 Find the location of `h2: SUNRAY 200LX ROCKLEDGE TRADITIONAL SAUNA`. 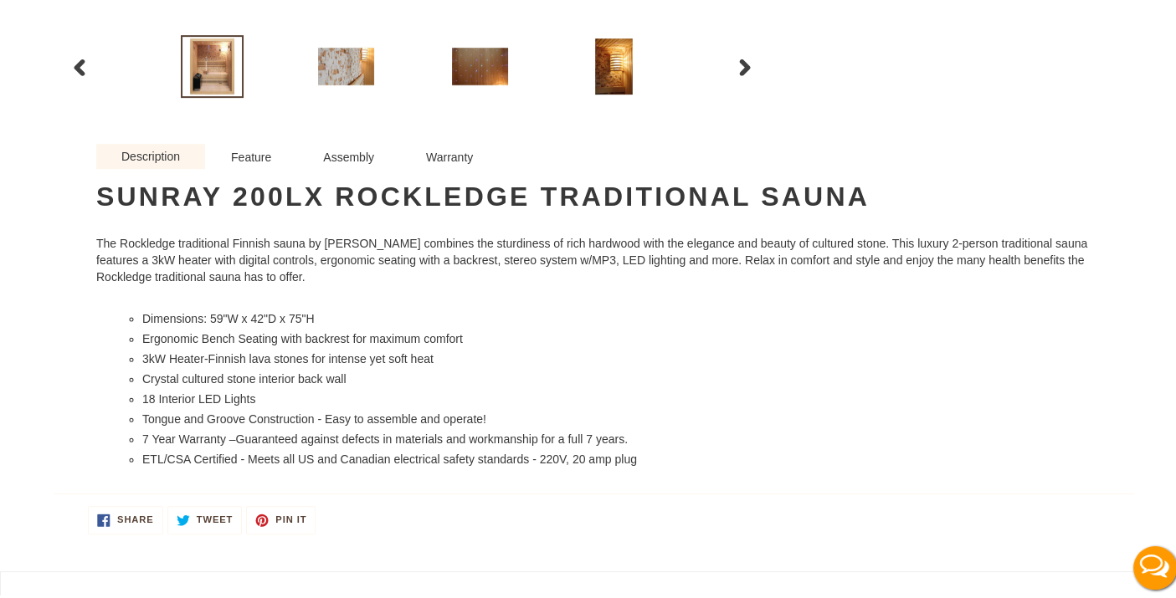

h2: SUNRAY 200LX ROCKLEDGE TRADITIONAL SAUNA is located at coordinates (611, 193).